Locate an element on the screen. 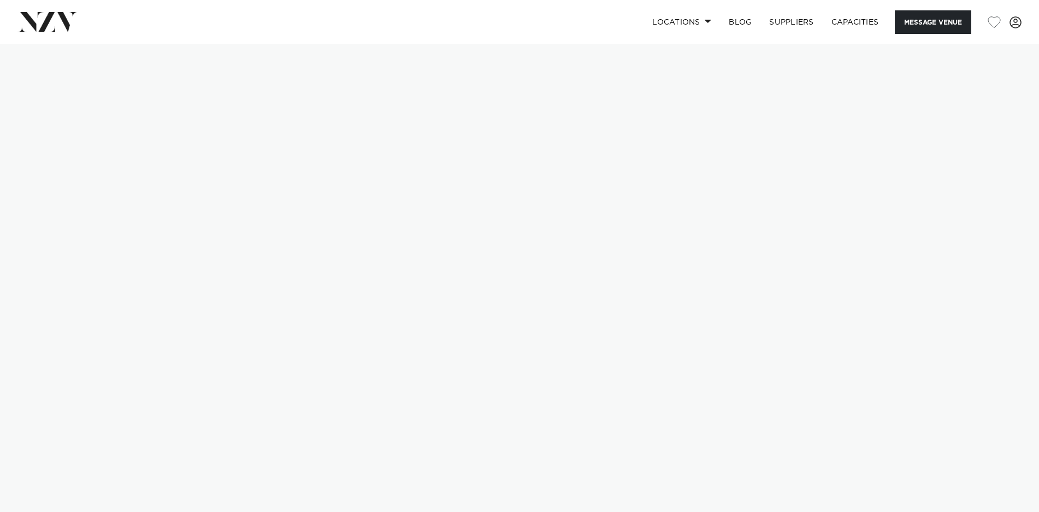  a: Capacities is located at coordinates (855, 22).